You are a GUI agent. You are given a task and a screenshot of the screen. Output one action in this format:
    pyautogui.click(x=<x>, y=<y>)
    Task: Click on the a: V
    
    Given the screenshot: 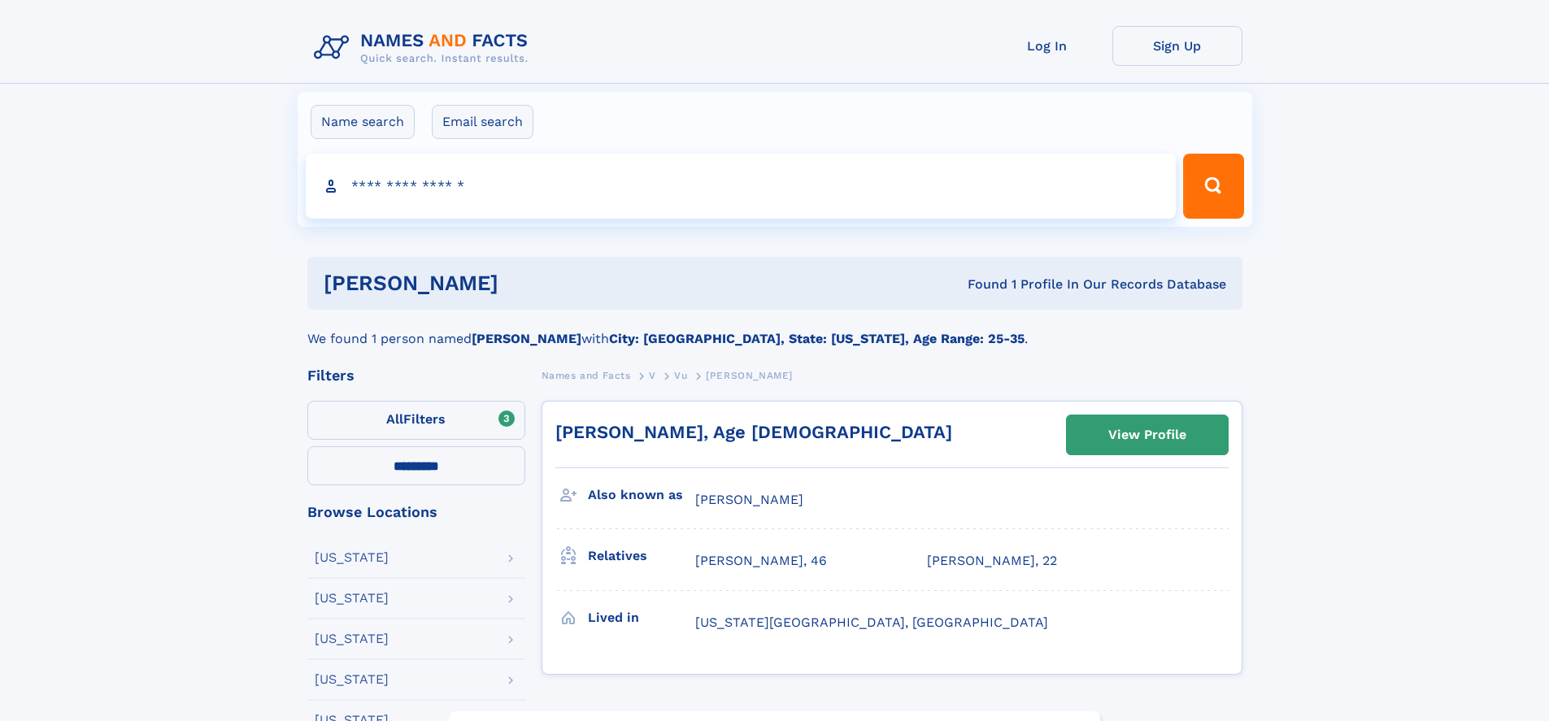 What is the action you would take?
    pyautogui.click(x=652, y=375)
    